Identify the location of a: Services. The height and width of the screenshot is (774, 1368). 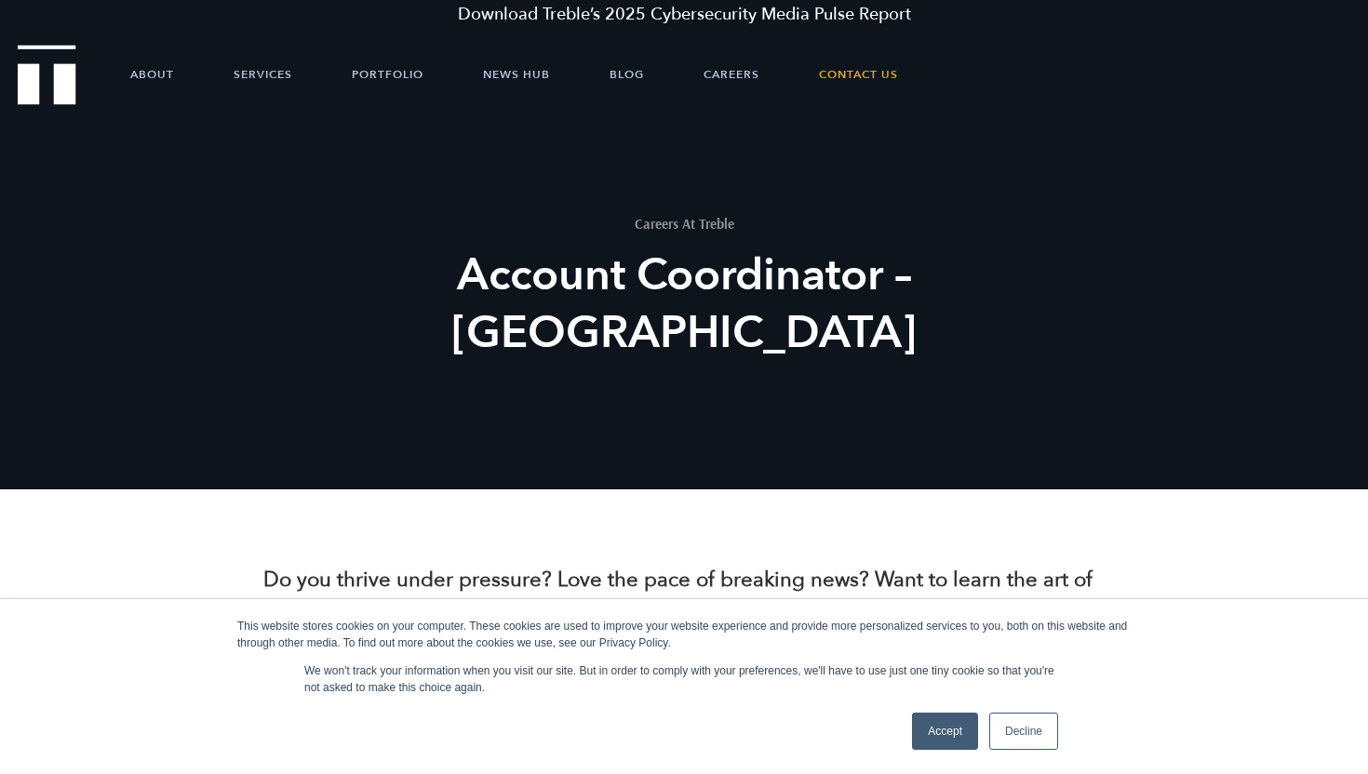
(262, 74).